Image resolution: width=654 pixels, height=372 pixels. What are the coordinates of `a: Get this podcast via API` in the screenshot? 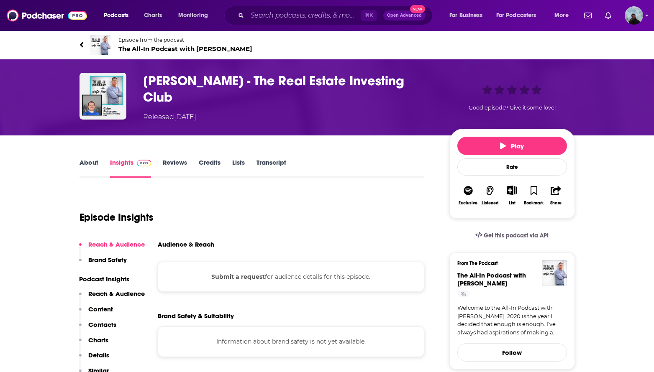 It's located at (512, 236).